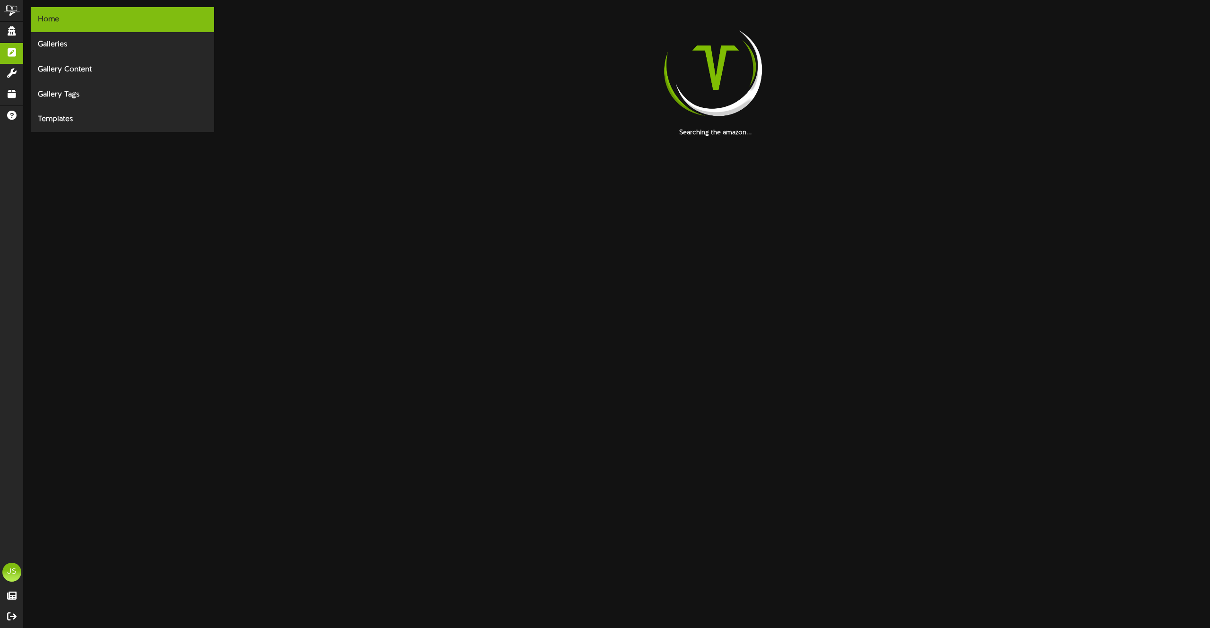 The width and height of the screenshot is (1210, 628). I want to click on img: loading-spinner-2.png, so click(715, 68).